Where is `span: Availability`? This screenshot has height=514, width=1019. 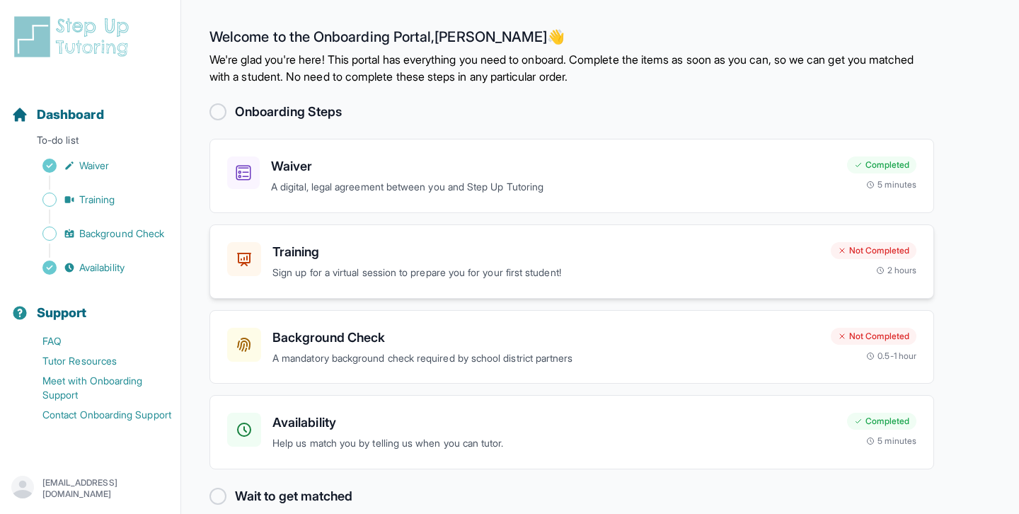 span: Availability is located at coordinates (102, 267).